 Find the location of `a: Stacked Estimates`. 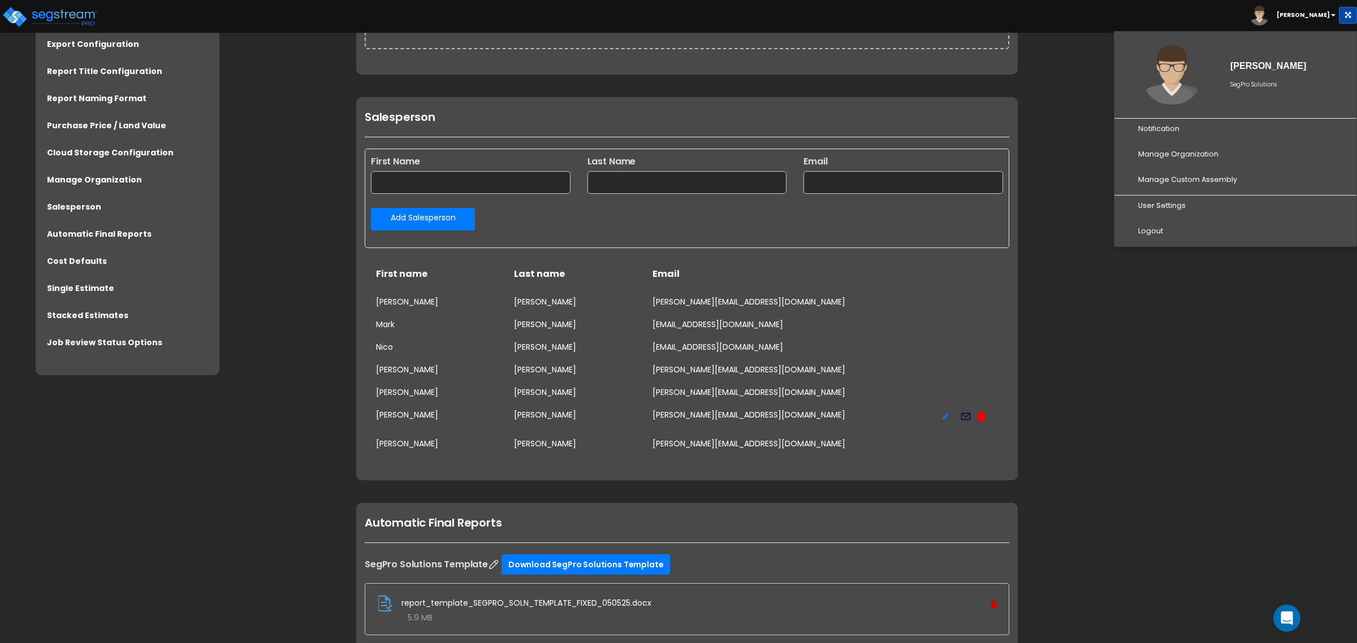

a: Stacked Estimates is located at coordinates (88, 315).